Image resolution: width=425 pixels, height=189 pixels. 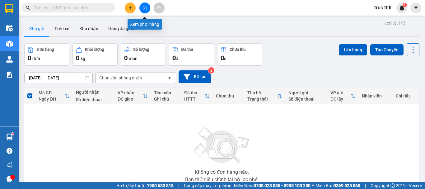 I want to click on button: Trên xe, so click(x=62, y=29).